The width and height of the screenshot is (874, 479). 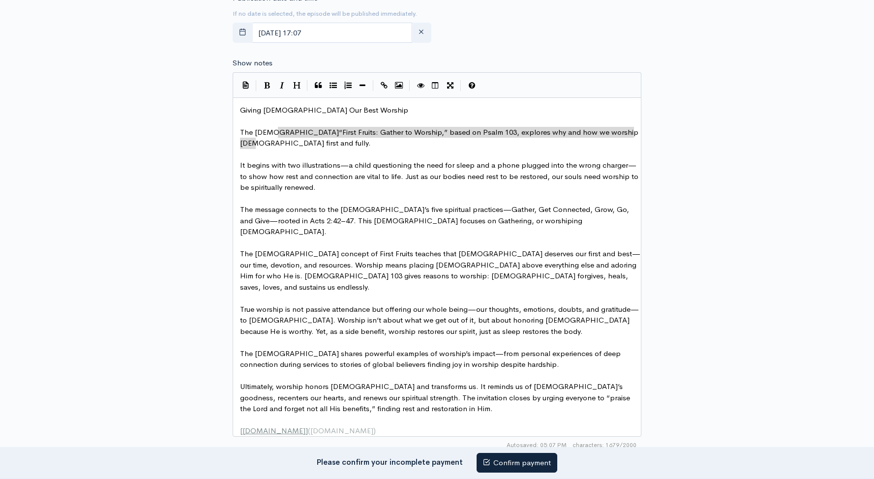 What do you see at coordinates (439, 320) in the screenshot?
I see `span: True worship is not passive attendance but offering our whole being—our thoughts, emotions, doubt...` at bounding box center [439, 320].